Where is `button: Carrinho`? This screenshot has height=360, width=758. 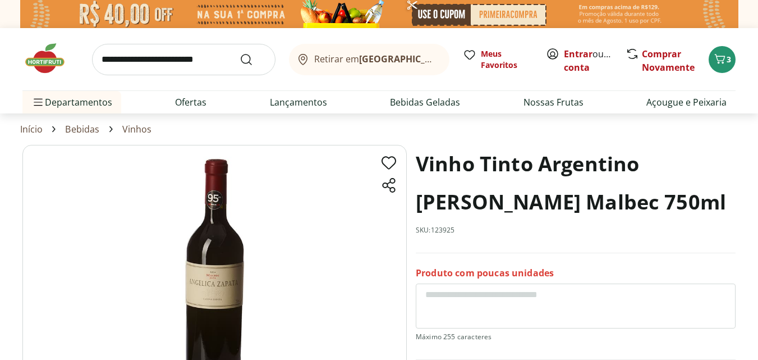 button: Carrinho is located at coordinates (722, 59).